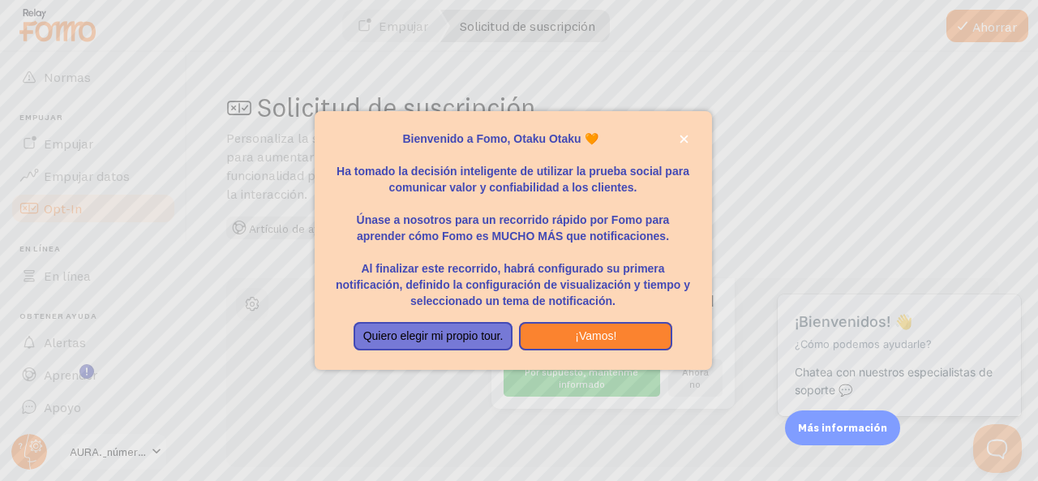 This screenshot has height=481, width=1038. Describe the element at coordinates (433, 337) in the screenshot. I see `button: Quiero elegir mi propio tour.` at that location.